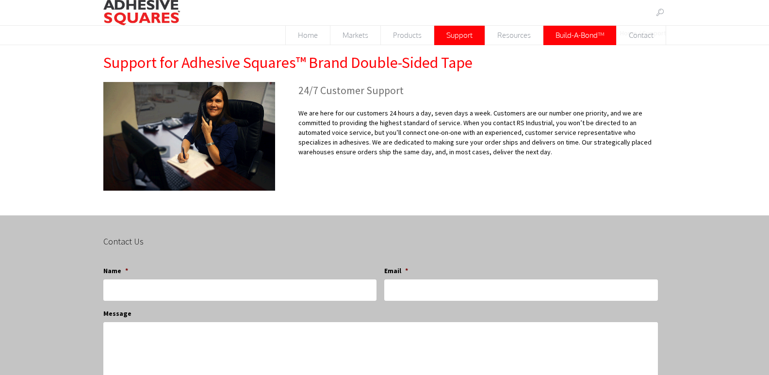  What do you see at coordinates (482, 137) in the screenshot?
I see `p: We are here for our customers 24 hours a day, seven days a week. Customers are our number one pri...` at bounding box center [482, 137].